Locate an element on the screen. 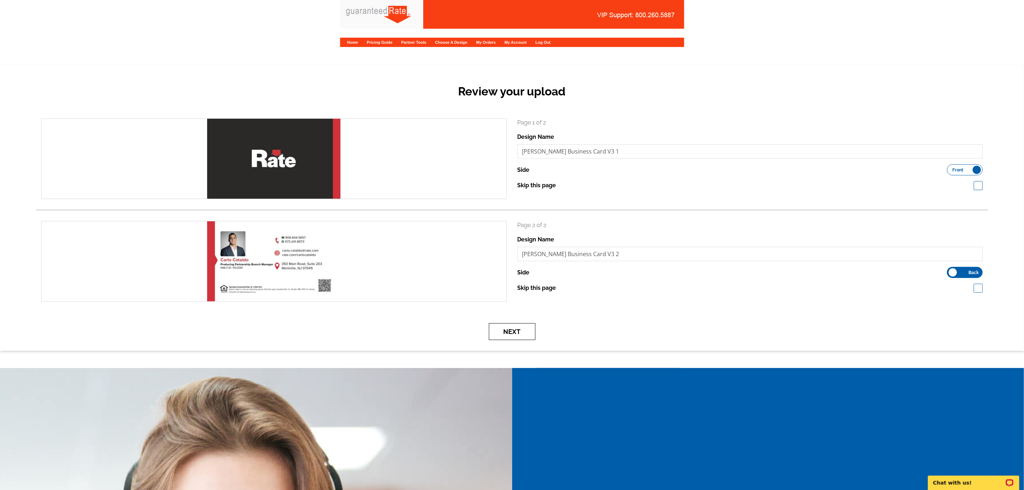 This screenshot has height=490, width=1024. p: Chat with us! is located at coordinates (46, 15).